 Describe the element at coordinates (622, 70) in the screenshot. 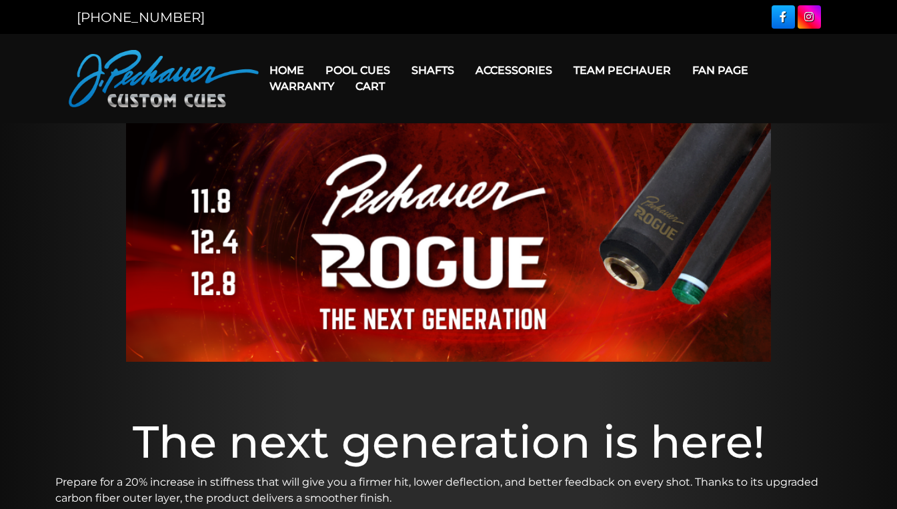

I see `a: Team Pechauer` at that location.